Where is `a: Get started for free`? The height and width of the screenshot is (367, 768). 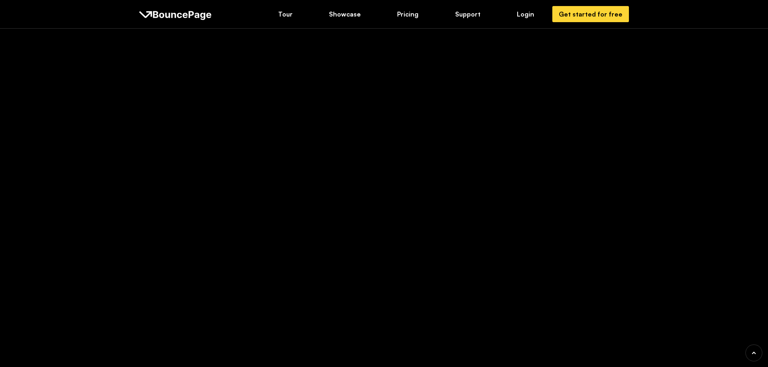
a: Get started for free is located at coordinates (591, 14).